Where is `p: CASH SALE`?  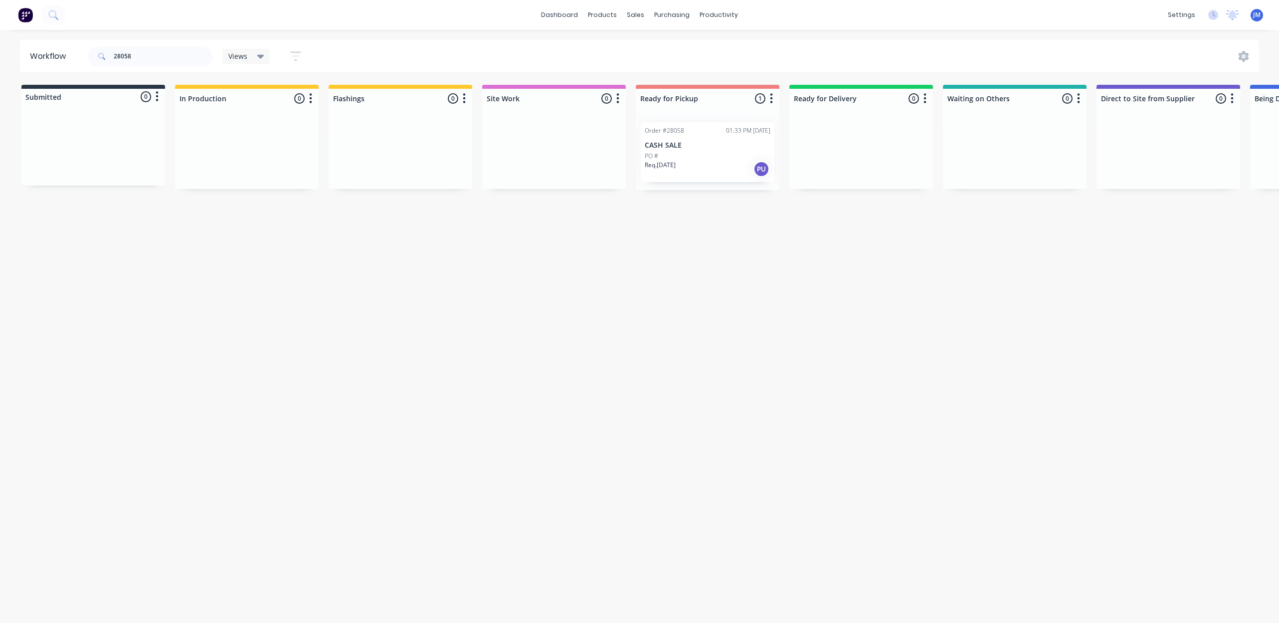
p: CASH SALE is located at coordinates (707, 145).